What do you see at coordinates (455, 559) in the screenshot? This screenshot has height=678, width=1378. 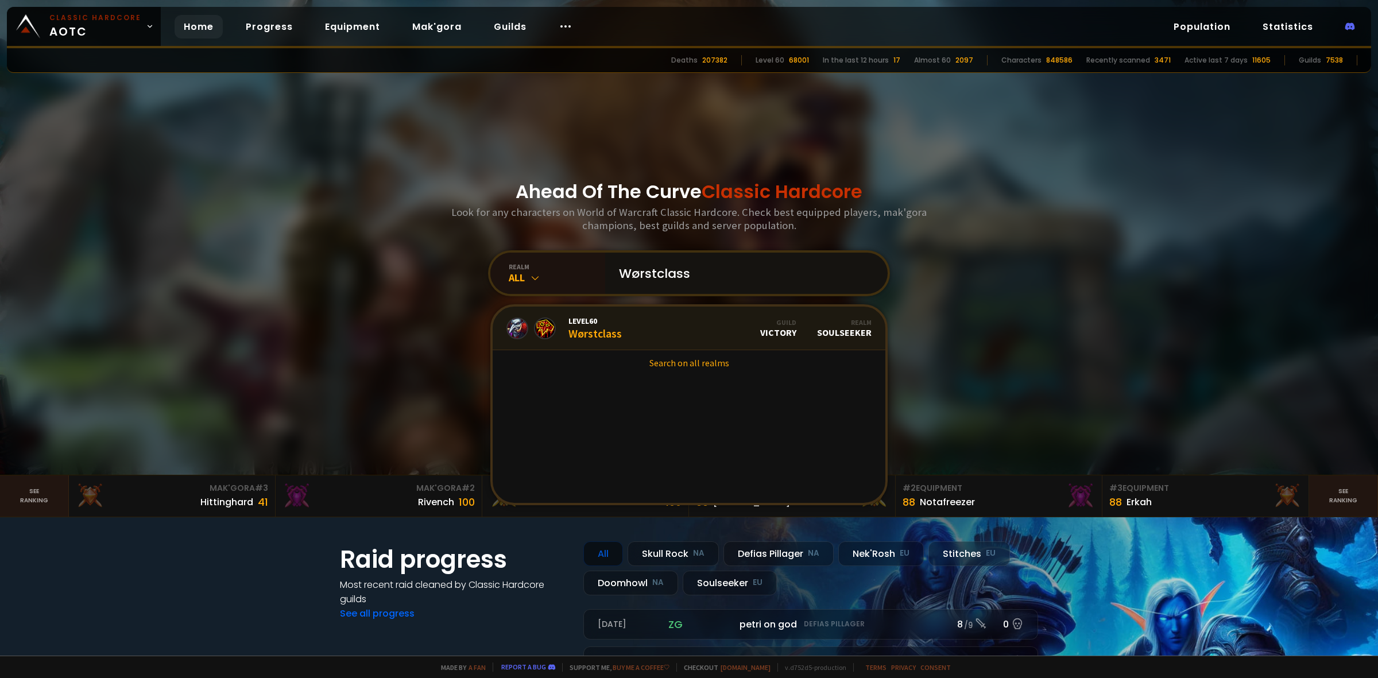 I see `h1: Raid progress` at bounding box center [455, 559].